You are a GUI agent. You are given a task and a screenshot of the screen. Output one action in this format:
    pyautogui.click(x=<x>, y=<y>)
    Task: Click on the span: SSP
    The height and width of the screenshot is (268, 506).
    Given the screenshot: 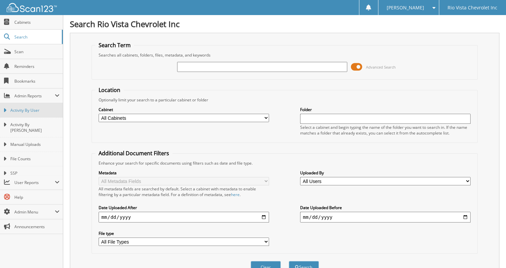 What is the action you would take?
    pyautogui.click(x=35, y=173)
    